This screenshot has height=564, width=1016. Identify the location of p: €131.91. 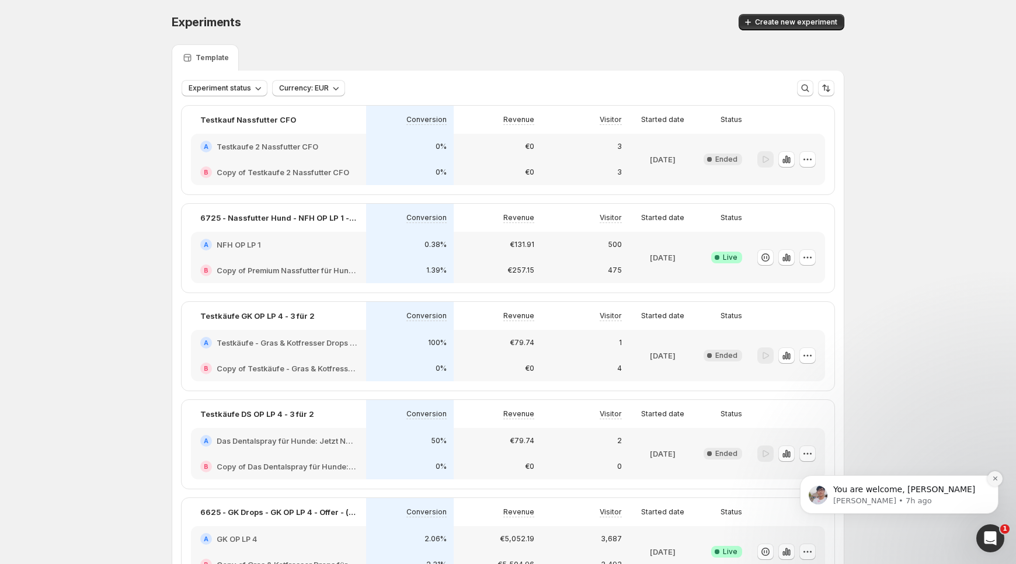
(522, 245).